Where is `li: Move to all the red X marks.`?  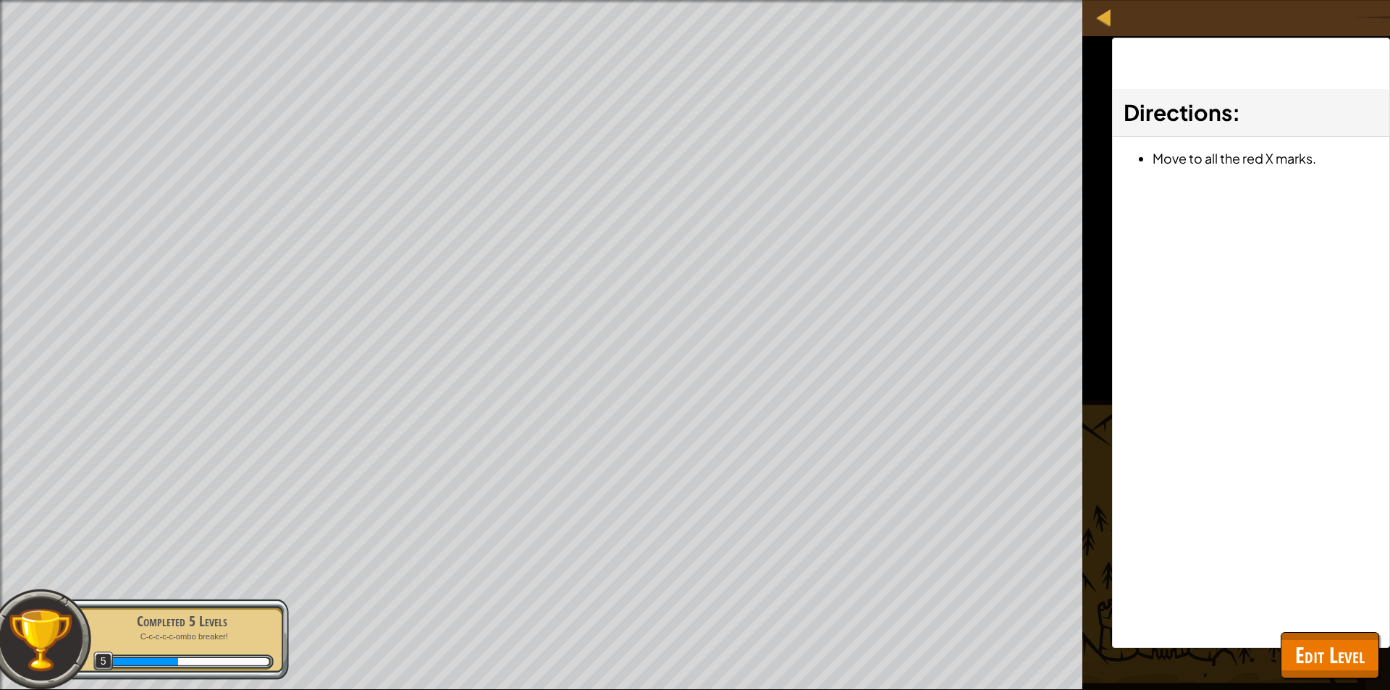
li: Move to all the red X marks. is located at coordinates (1266, 158).